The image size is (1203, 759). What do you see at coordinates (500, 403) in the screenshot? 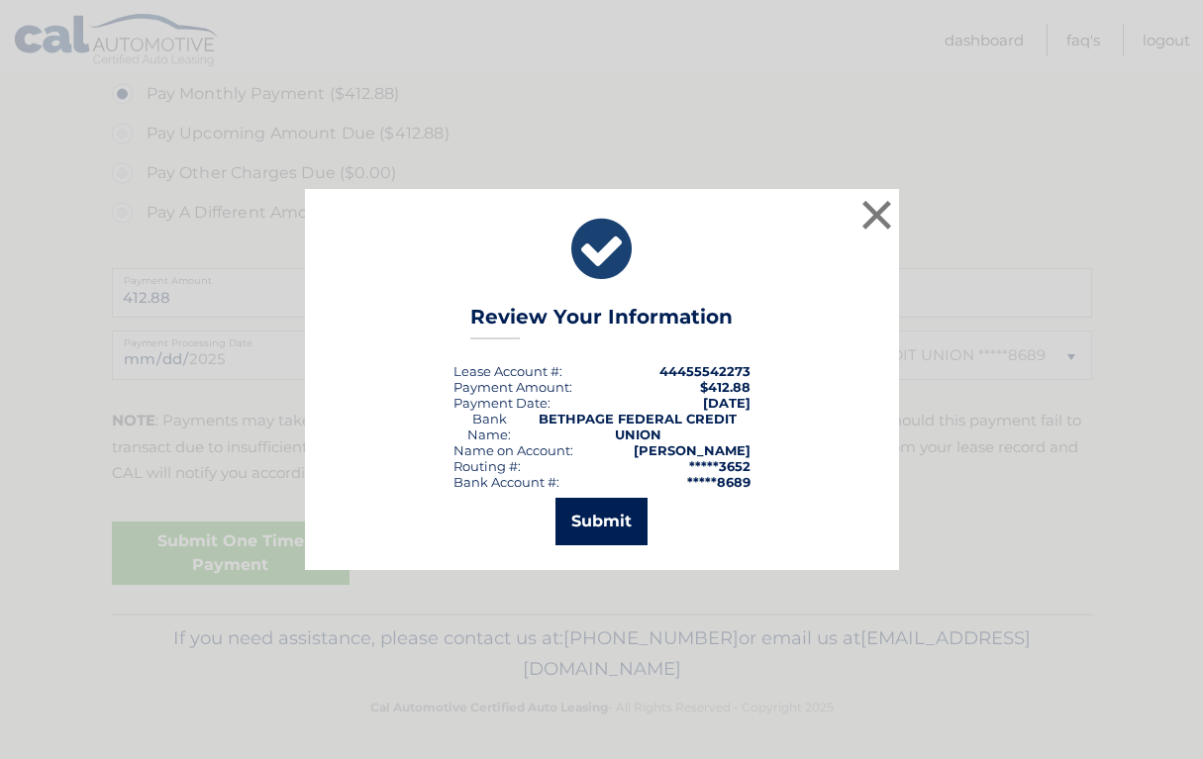
I see `span: Payment Date` at bounding box center [500, 403].